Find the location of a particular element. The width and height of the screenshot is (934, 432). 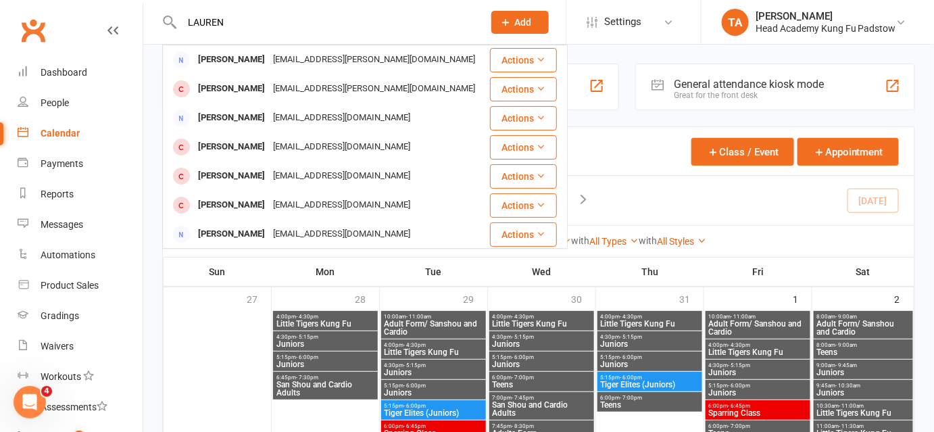

span: Sparring Class is located at coordinates (758, 413).